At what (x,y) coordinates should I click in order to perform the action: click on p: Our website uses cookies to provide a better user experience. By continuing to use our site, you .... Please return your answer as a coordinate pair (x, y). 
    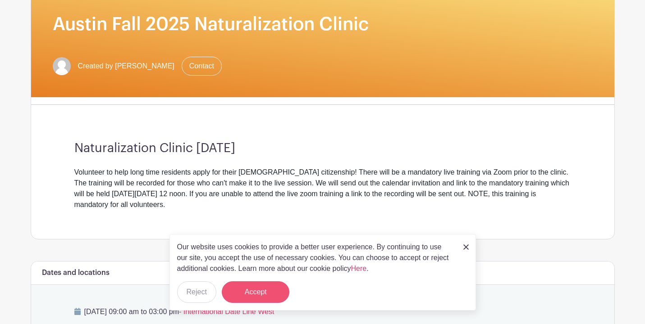
    Looking at the image, I should click on (315, 258).